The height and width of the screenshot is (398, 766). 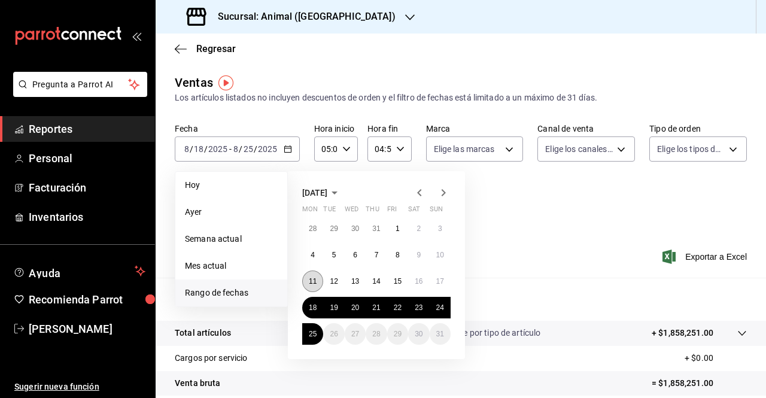 What do you see at coordinates (334, 255) in the screenshot?
I see `abbr: August 5, 2025` at bounding box center [334, 255].